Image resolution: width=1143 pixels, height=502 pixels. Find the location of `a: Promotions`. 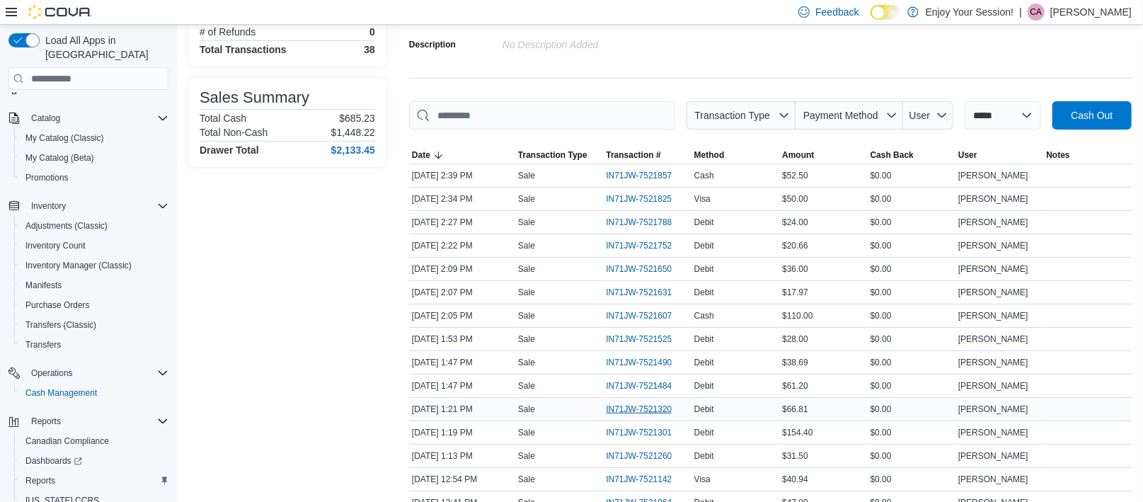

a: Promotions is located at coordinates (47, 178).